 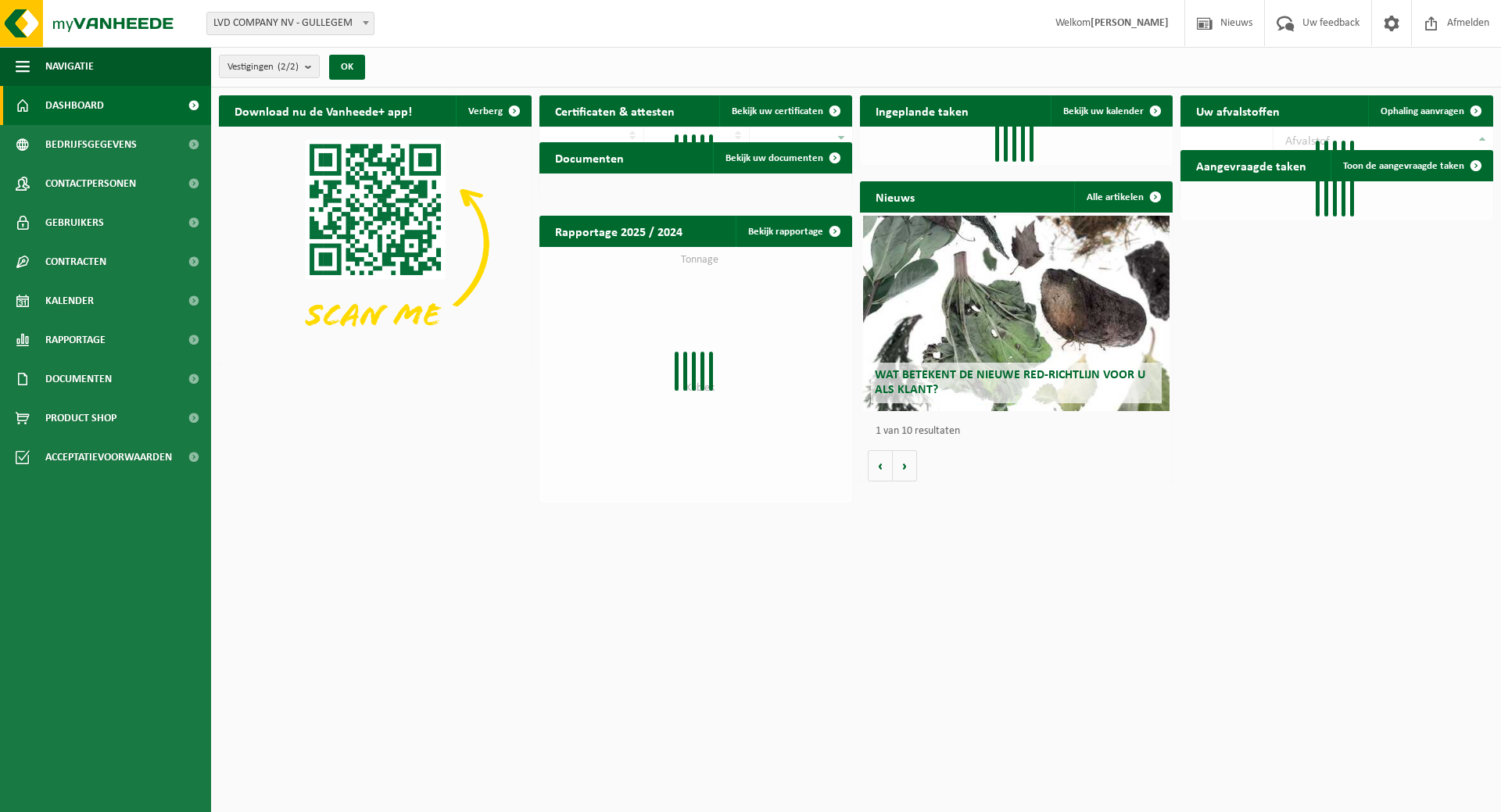 I want to click on a: Toon de aangevraagde taken, so click(x=1411, y=166).